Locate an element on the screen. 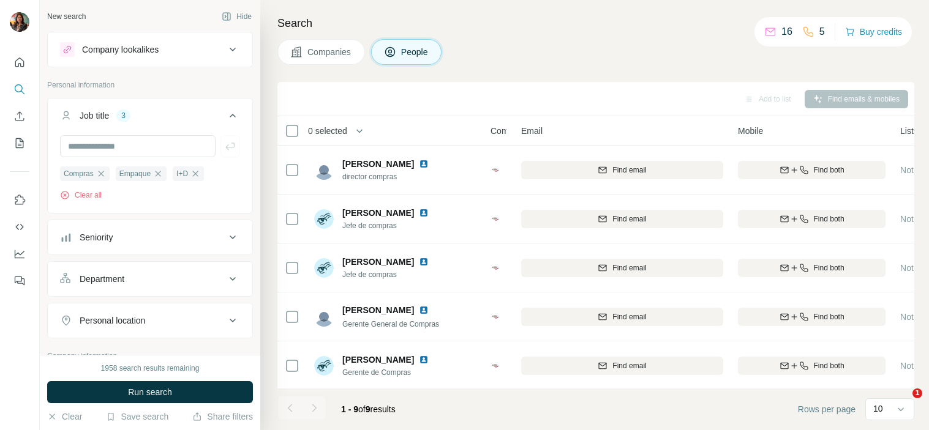 This screenshot has width=929, height=430. span: Gerente General de Compras is located at coordinates (391, 325).